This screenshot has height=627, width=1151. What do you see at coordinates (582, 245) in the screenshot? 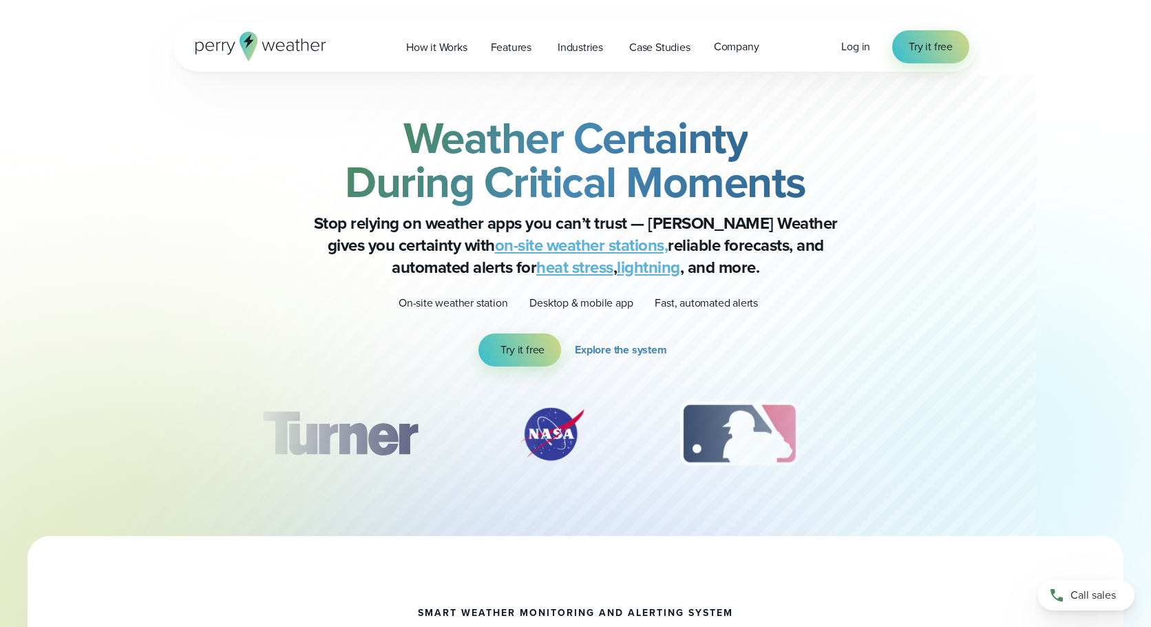
I see `a: on-site weather stations,` at bounding box center [582, 245].